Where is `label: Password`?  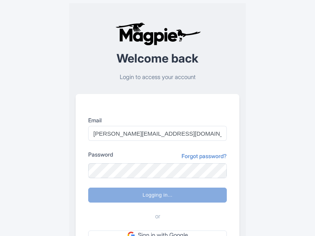 label: Password is located at coordinates (100, 154).